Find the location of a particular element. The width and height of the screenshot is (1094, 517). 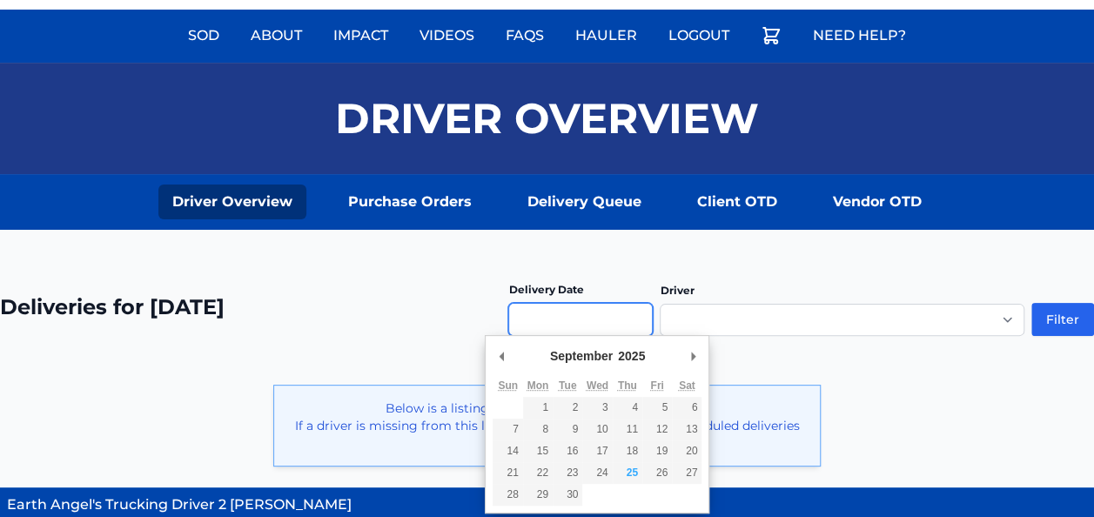

button: 19 is located at coordinates (657, 451).